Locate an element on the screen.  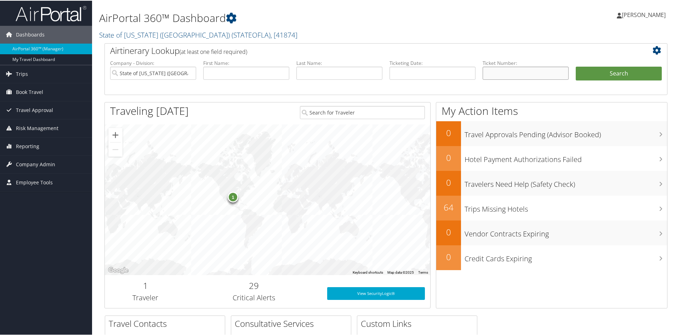
img: airportal-logo.png is located at coordinates (51, 13).